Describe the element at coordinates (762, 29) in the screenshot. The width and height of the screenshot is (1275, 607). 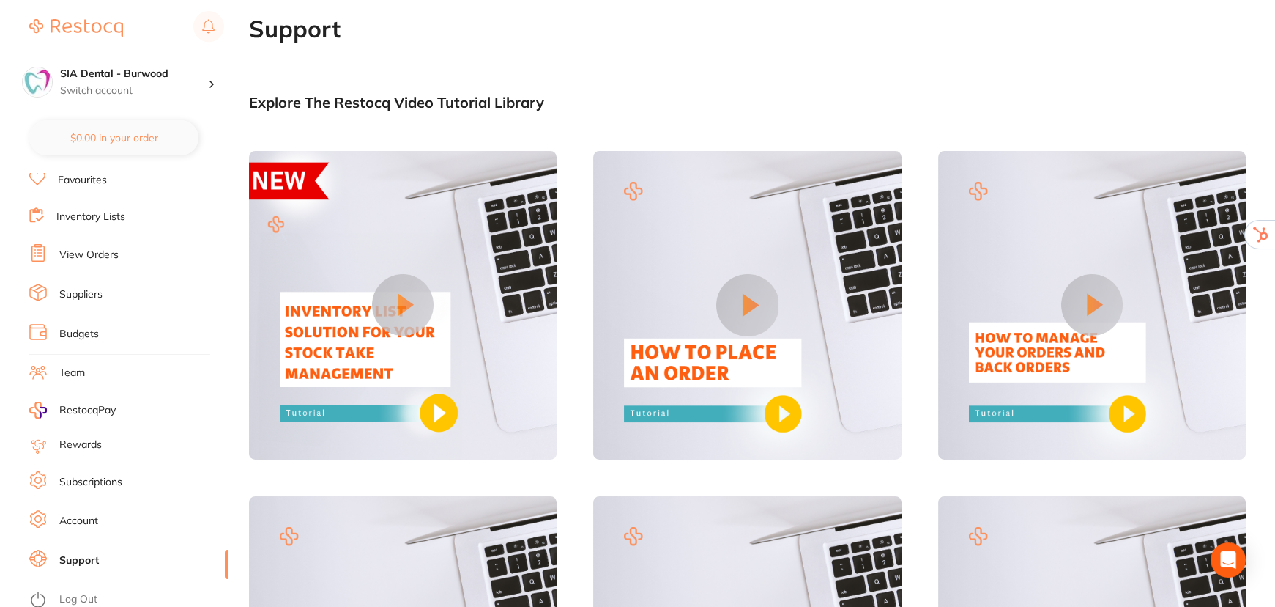
I see `h1: Support` at that location.